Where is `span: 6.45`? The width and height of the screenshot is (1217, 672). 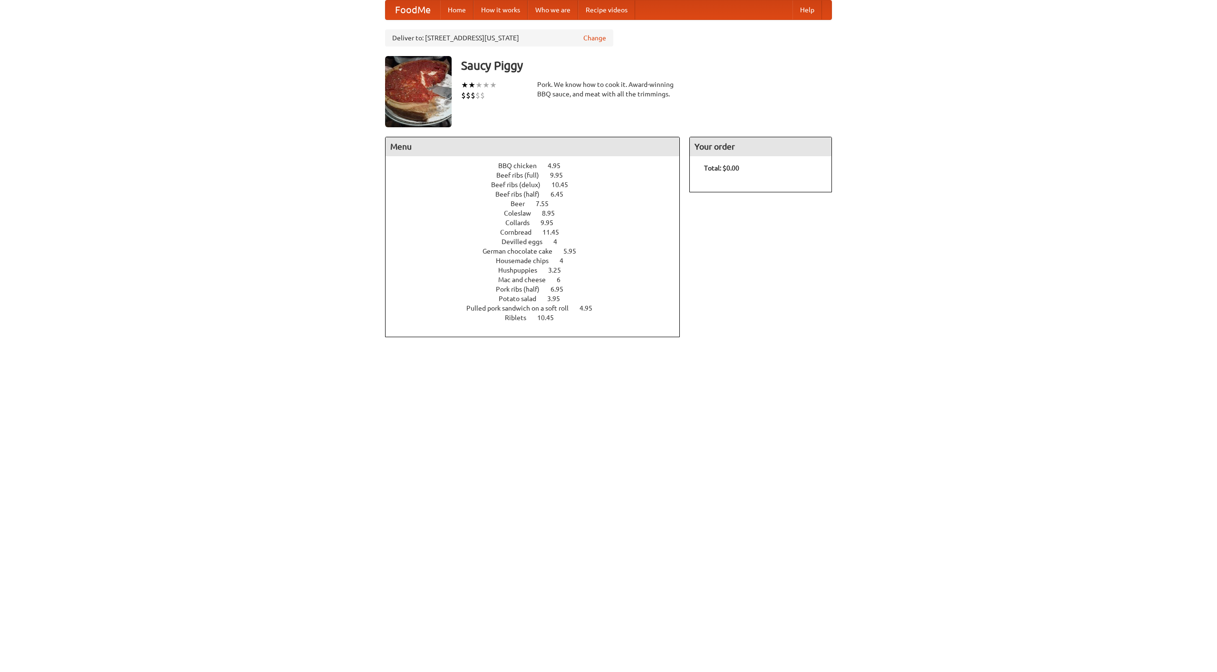 span: 6.45 is located at coordinates (561, 194).